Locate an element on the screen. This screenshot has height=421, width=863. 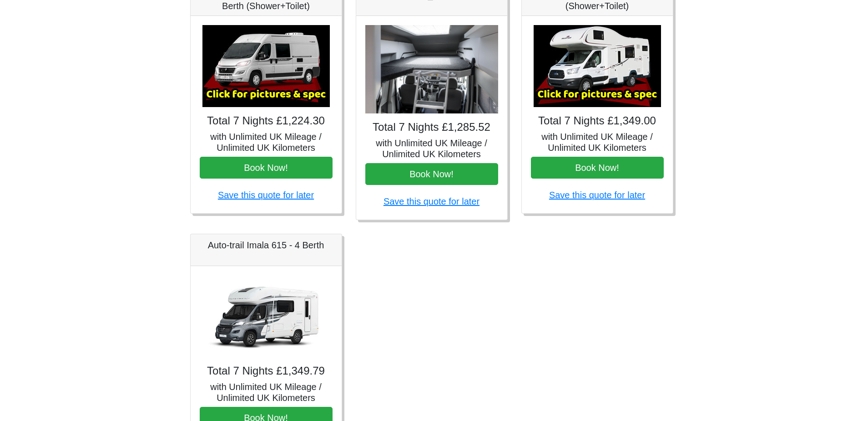
h4: Total 7 Nights £1,285.52 is located at coordinates (432, 127).